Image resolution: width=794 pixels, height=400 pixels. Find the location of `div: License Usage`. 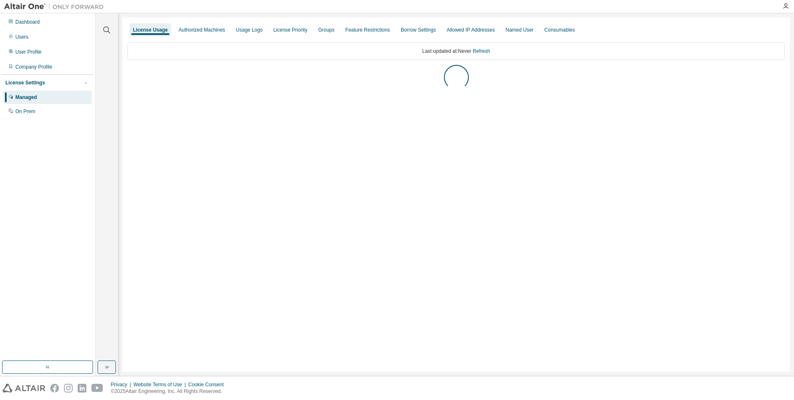

div: License Usage is located at coordinates (150, 30).